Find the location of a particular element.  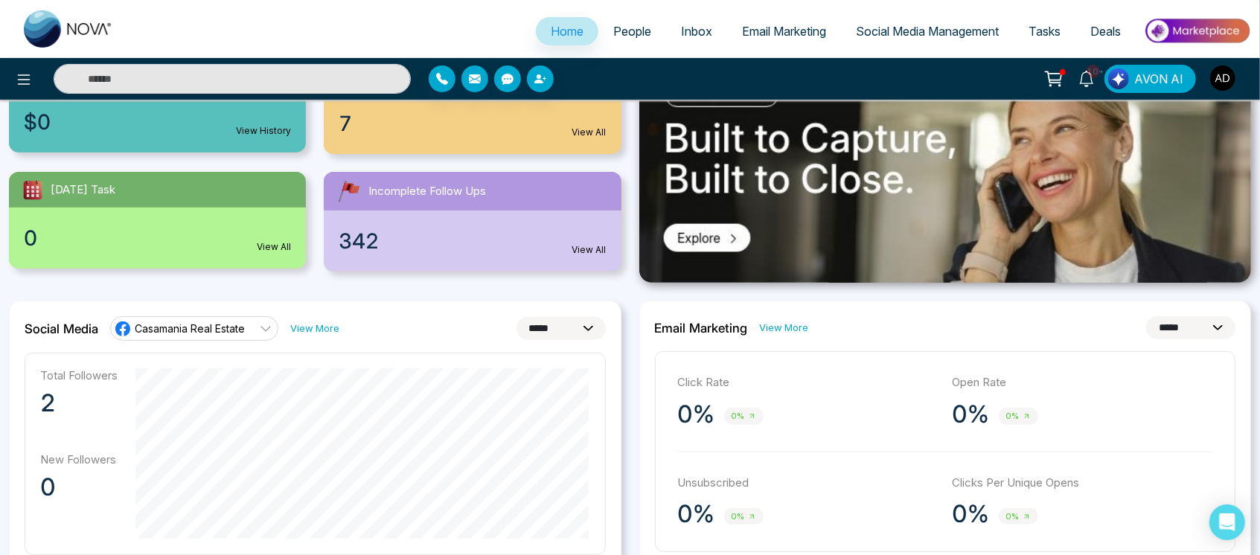

p: Total Followers is located at coordinates (79, 375).